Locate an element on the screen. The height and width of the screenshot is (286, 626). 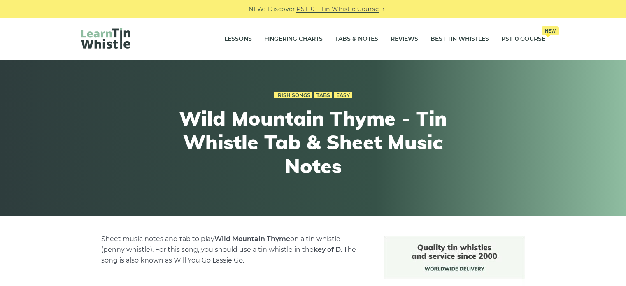
strong: Wild Mountain Thyme is located at coordinates (252, 239).